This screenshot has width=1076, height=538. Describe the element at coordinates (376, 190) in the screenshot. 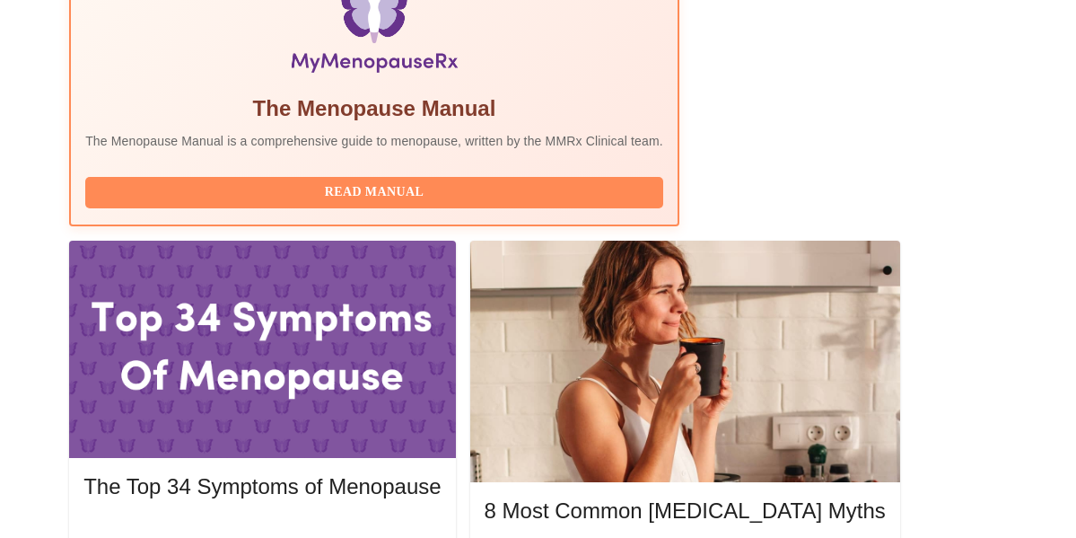

I see `a: Read Manual` at that location.